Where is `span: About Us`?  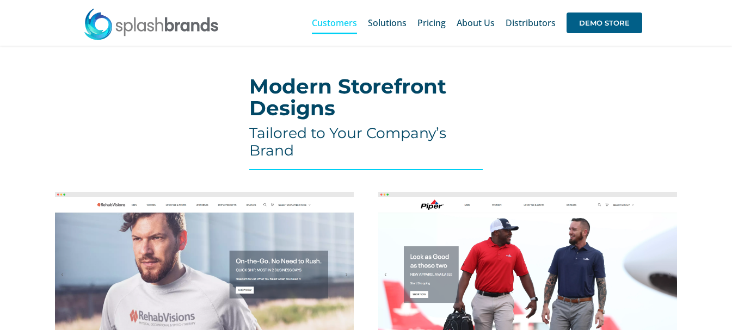 span: About Us is located at coordinates (475, 23).